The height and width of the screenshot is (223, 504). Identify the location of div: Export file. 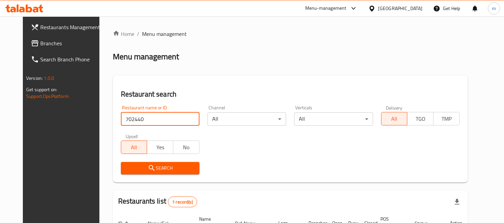
(457, 202).